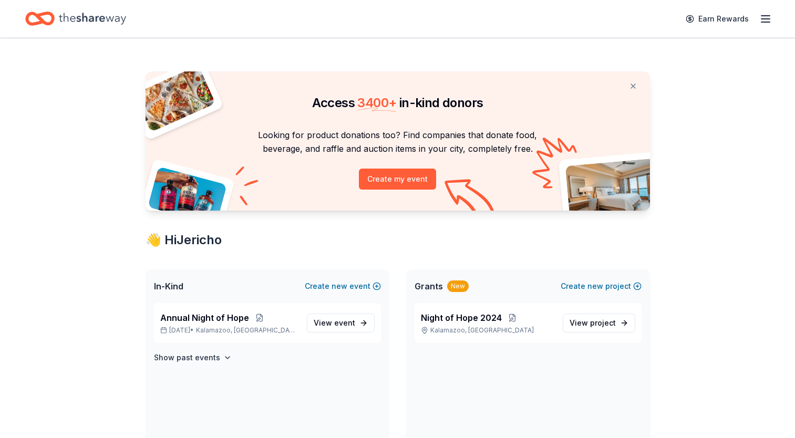 Image resolution: width=795 pixels, height=438 pixels. I want to click on div: New, so click(458, 286).